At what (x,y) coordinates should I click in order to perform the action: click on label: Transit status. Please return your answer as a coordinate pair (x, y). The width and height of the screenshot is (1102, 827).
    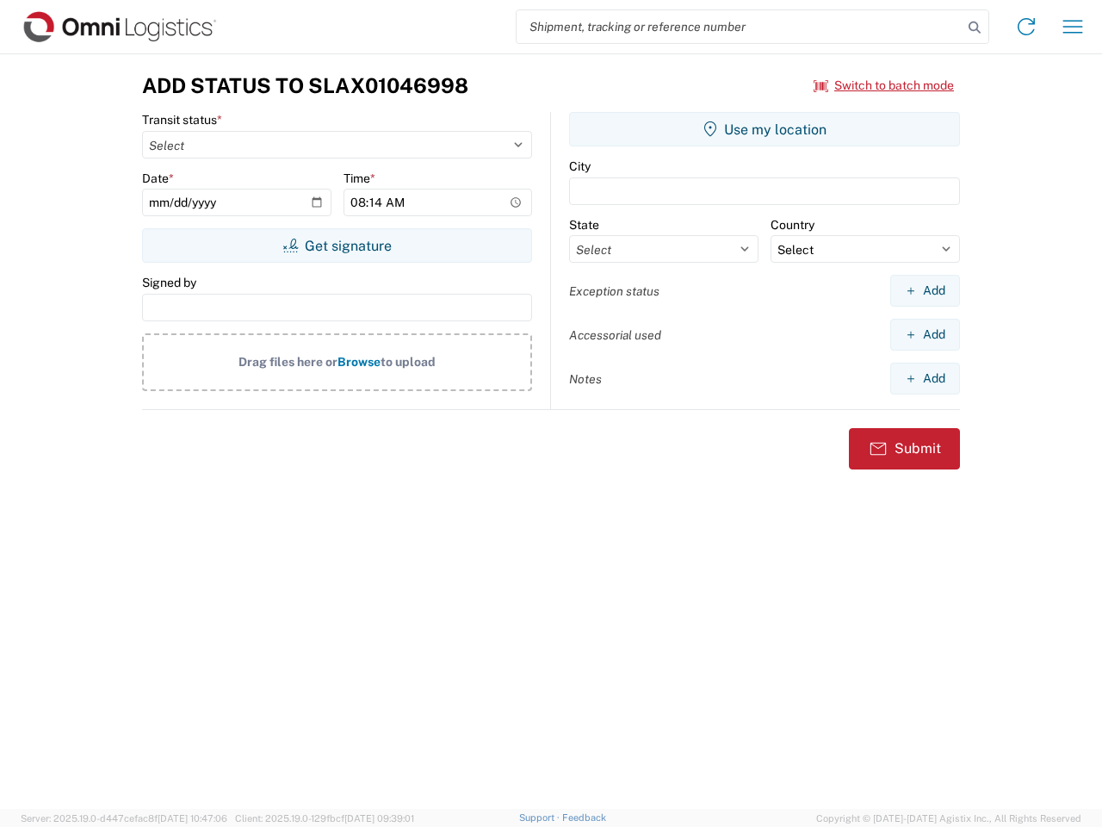
    Looking at the image, I should click on (182, 120).